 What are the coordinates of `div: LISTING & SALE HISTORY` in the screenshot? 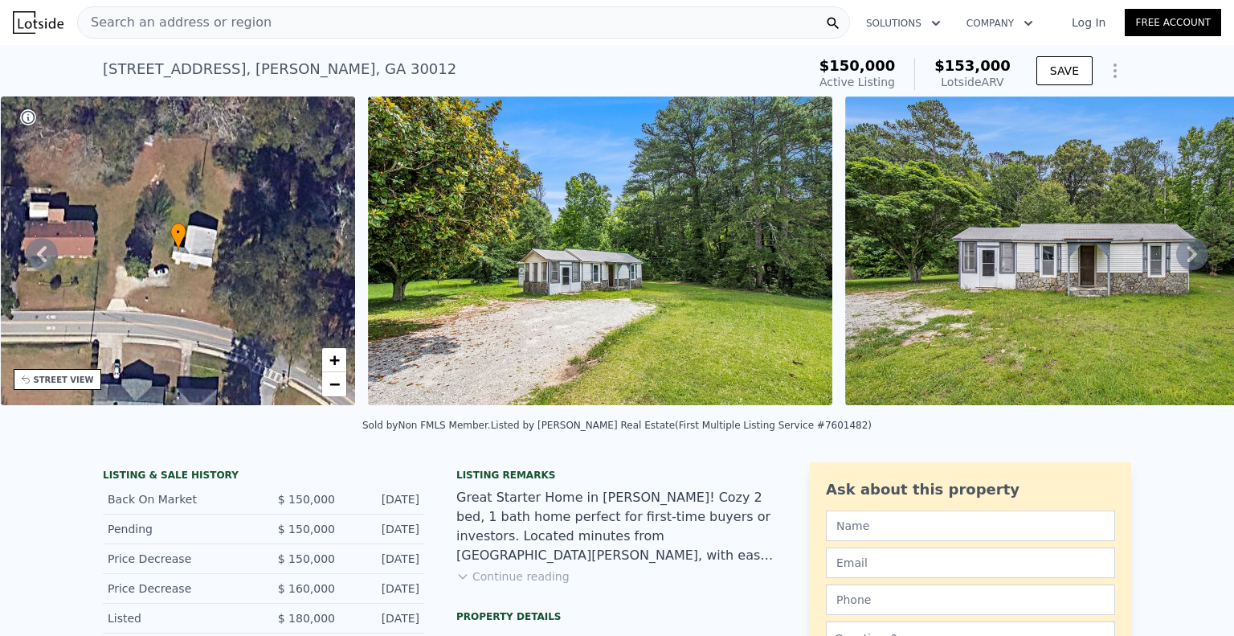 It's located at (264, 477).